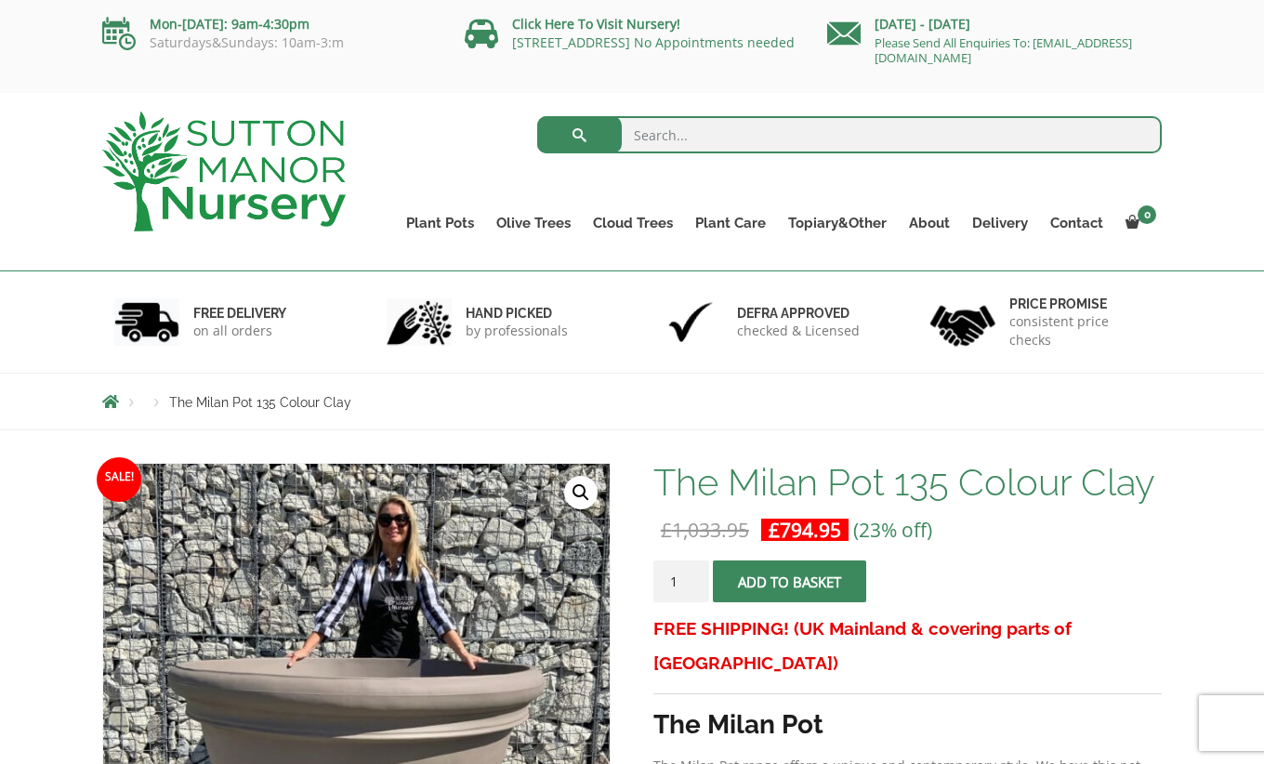  What do you see at coordinates (892, 530) in the screenshot?
I see `span: (23% off)` at bounding box center [892, 530].